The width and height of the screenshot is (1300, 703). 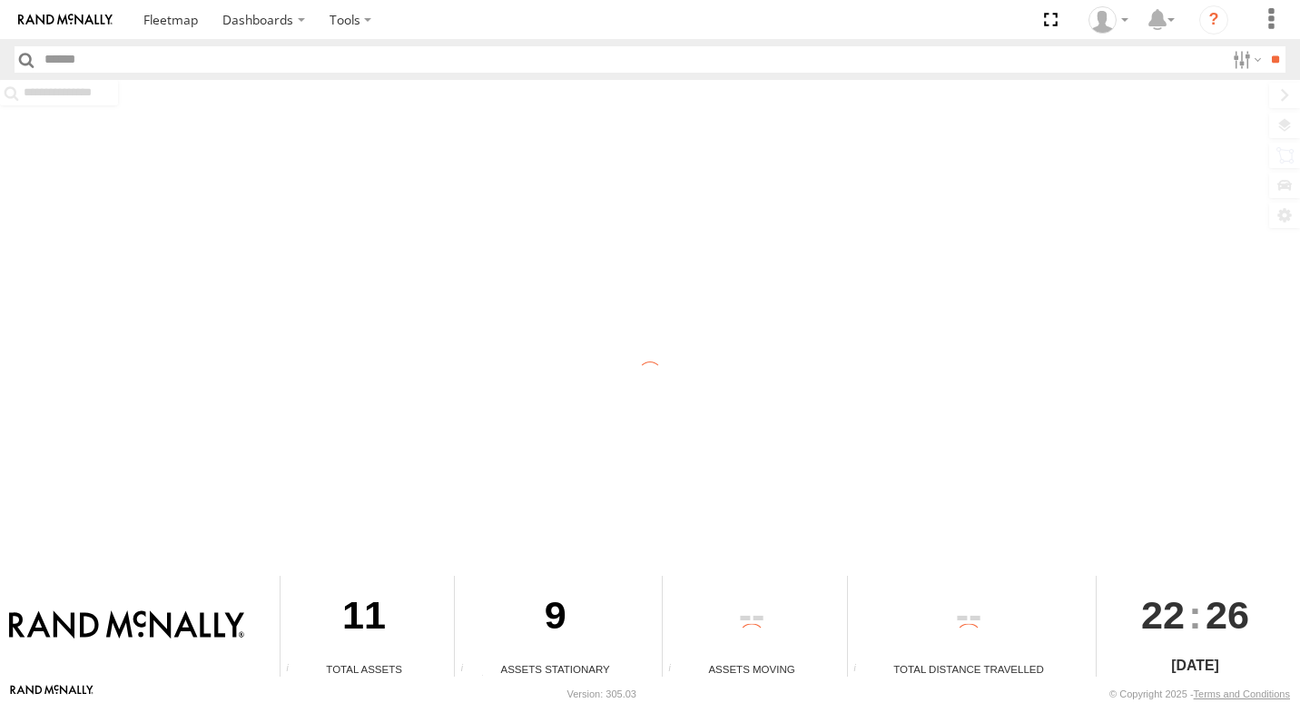 What do you see at coordinates (294, 669) in the screenshot?
I see `div: Total number of Enabled Assets` at bounding box center [294, 669].